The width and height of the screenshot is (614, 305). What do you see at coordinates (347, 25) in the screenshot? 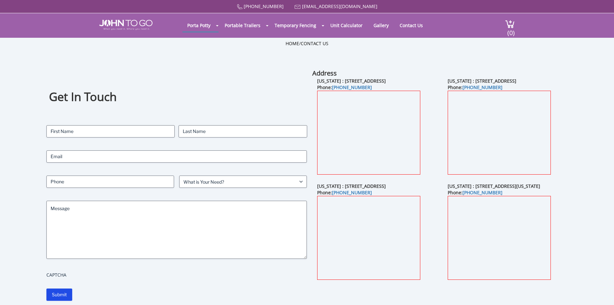
I see `a: Unit Calculator` at bounding box center [347, 25].